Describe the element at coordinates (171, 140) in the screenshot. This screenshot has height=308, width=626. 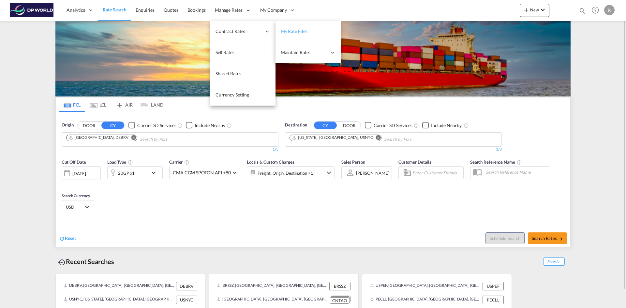
I see `input: Chips input.` at that location.